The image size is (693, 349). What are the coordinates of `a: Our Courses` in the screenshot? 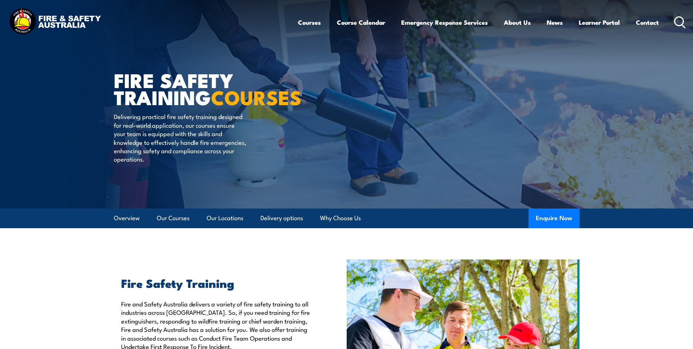 It's located at (173, 218).